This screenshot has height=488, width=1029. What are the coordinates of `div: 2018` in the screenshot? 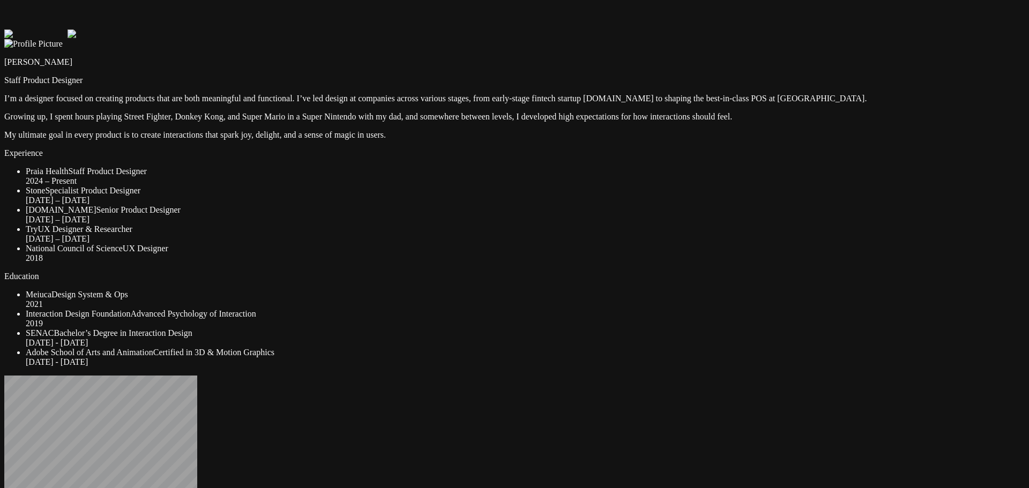 It's located at (525, 258).